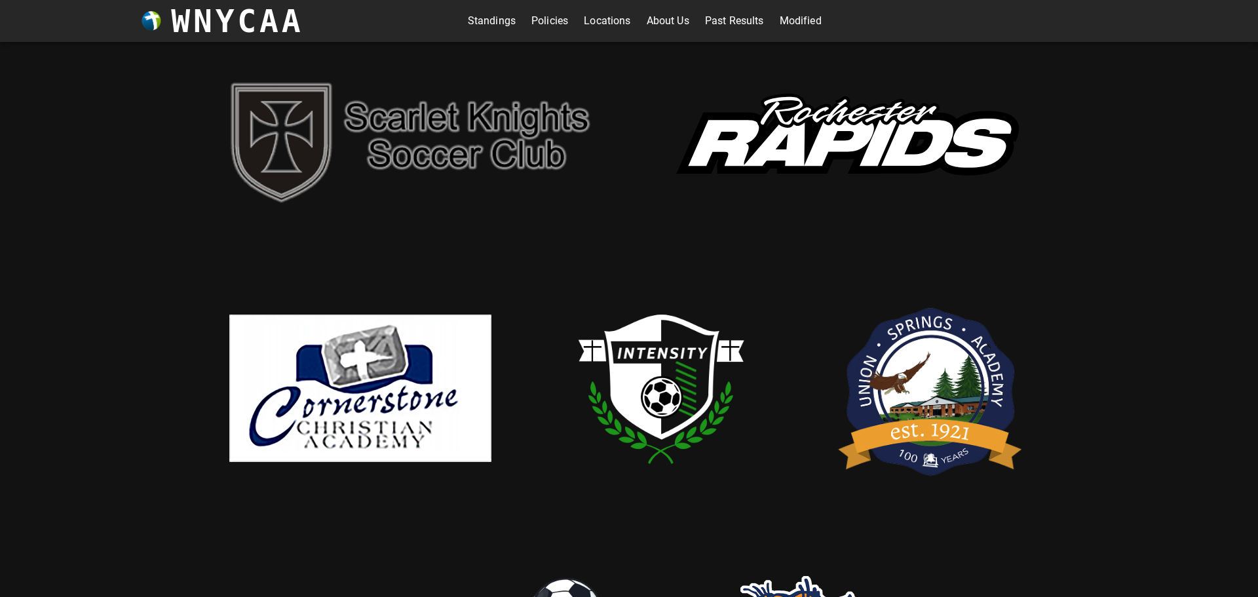 This screenshot has width=1258, height=597. Describe the element at coordinates (662, 388) in the screenshot. I see `img: intensity.png` at that location.